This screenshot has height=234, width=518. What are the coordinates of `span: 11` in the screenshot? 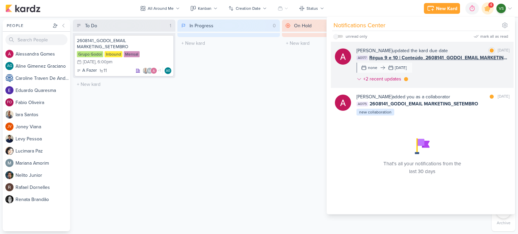 It's located at (105, 71).